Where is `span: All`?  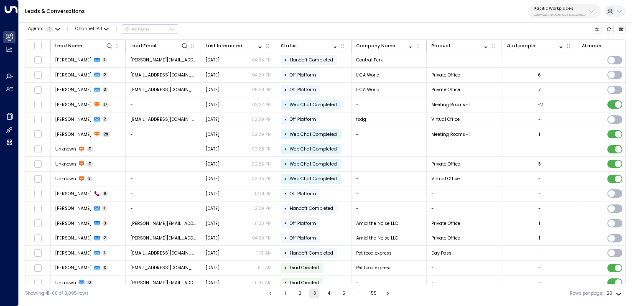
span: All is located at coordinates (99, 29).